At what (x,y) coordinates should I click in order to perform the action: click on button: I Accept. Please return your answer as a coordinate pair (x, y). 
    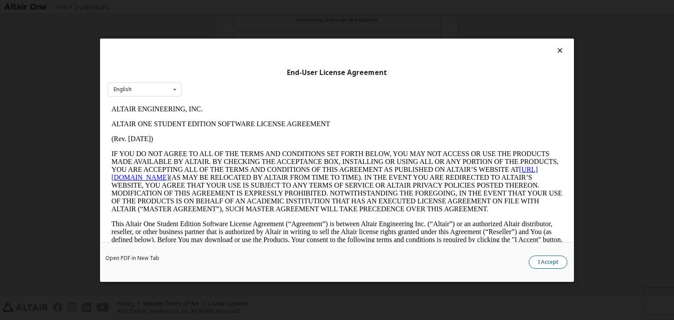
    Looking at the image, I should click on (548, 262).